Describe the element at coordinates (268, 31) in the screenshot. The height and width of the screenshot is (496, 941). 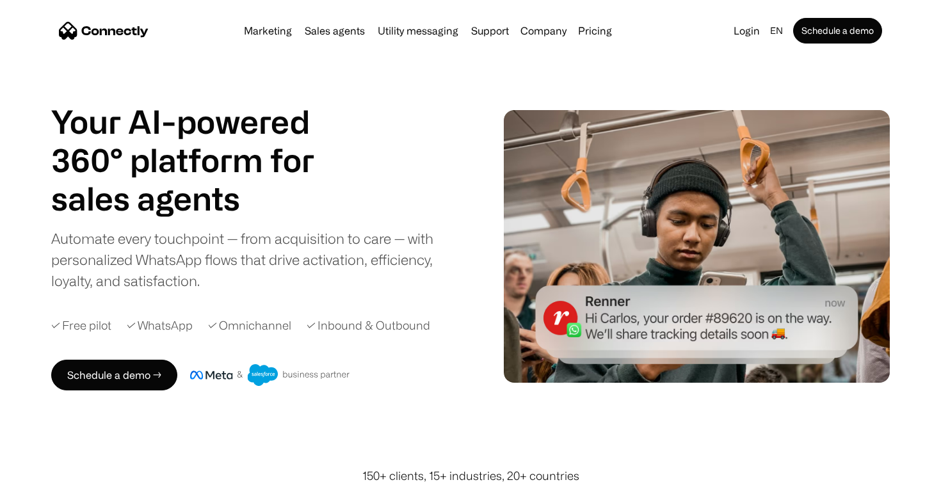
I see `a: Marketing` at that location.